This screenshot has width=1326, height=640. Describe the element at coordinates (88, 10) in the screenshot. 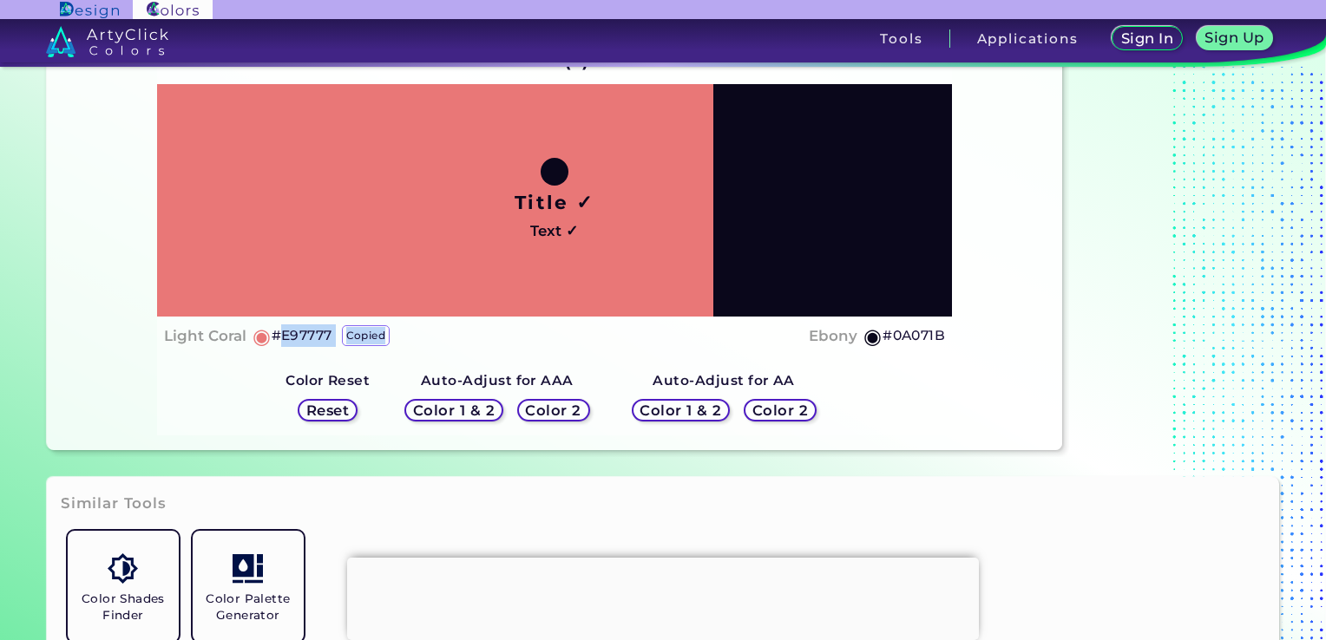

I see `img: ArtyClick Design logo` at that location.